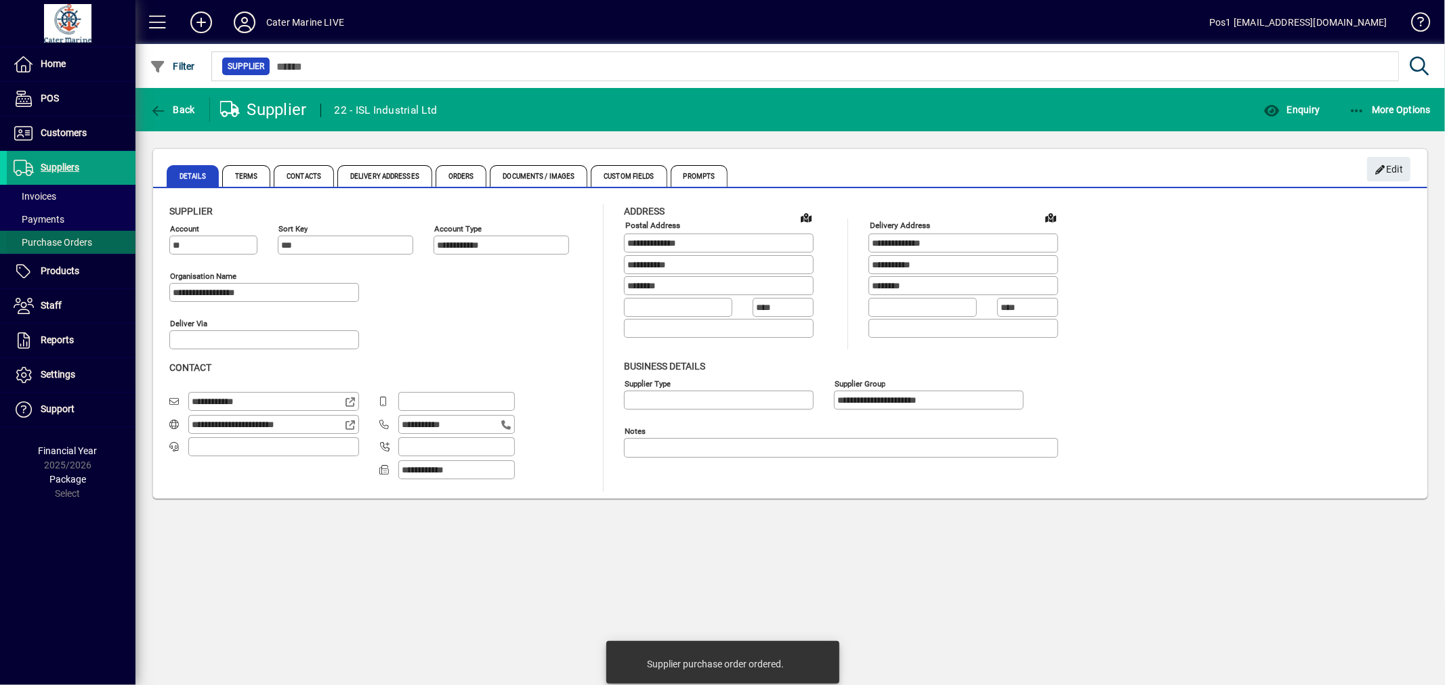 The width and height of the screenshot is (1445, 685). Describe the element at coordinates (58, 375) in the screenshot. I see `span: Settings` at that location.